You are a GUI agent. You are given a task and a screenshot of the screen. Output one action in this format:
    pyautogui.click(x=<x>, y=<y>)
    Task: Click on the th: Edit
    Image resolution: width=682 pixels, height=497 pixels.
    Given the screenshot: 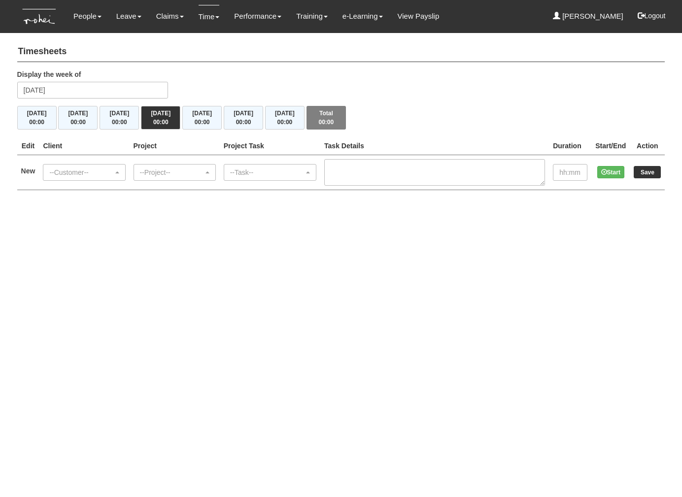 What is the action you would take?
    pyautogui.click(x=28, y=146)
    